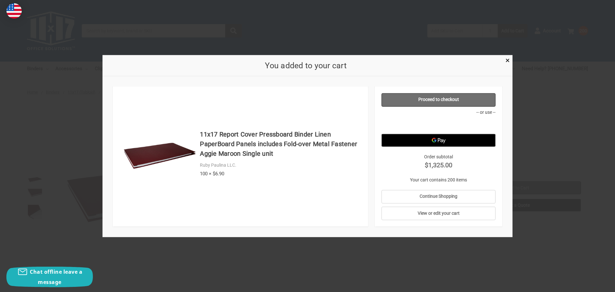  What do you see at coordinates (280, 144) in the screenshot?
I see `h4: 11x17 Report Cover Pressboard Binder Linen PaperBoard Panels includes Fold-over Metal Fastener Ag...` at bounding box center [280, 144].